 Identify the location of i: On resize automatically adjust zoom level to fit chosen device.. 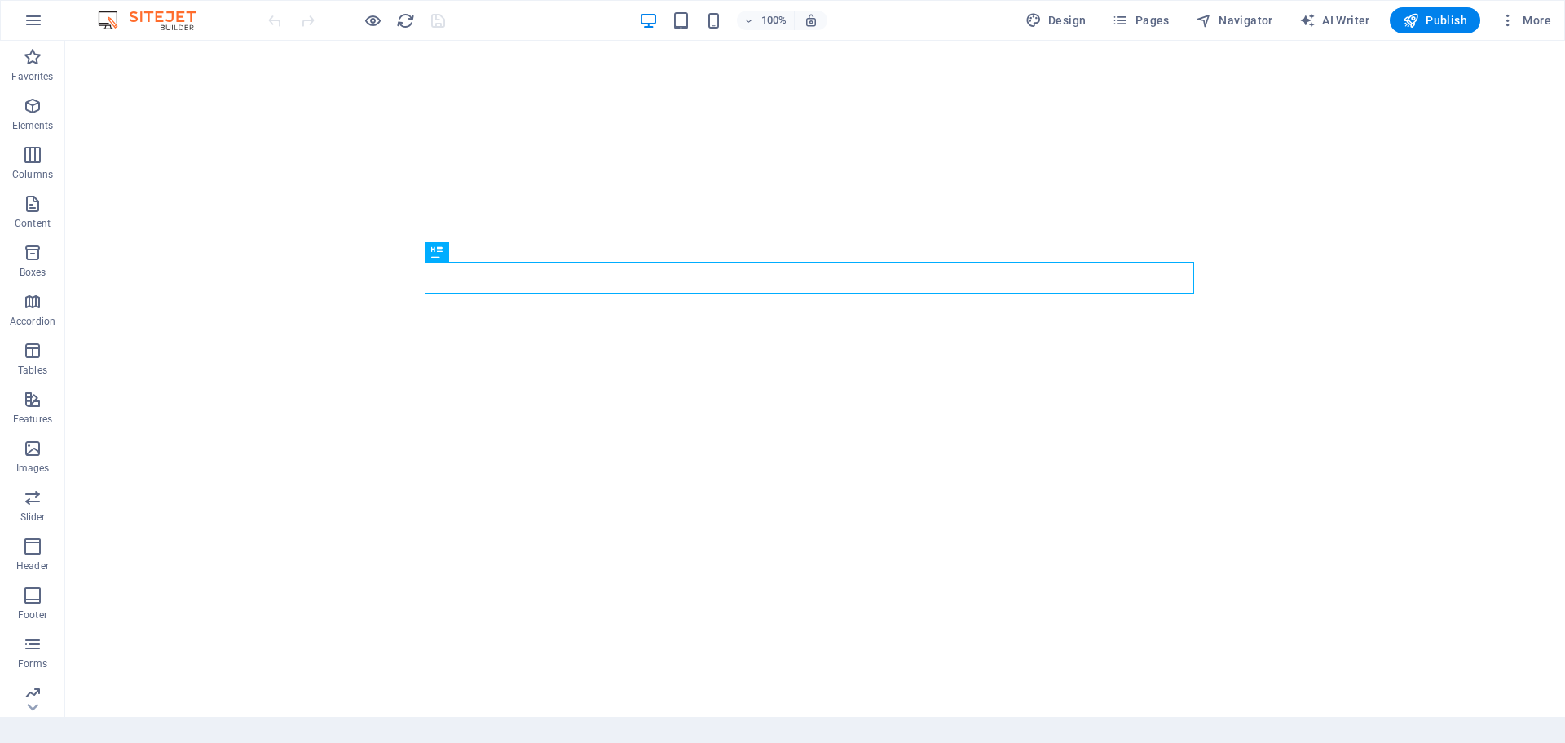
(811, 20).